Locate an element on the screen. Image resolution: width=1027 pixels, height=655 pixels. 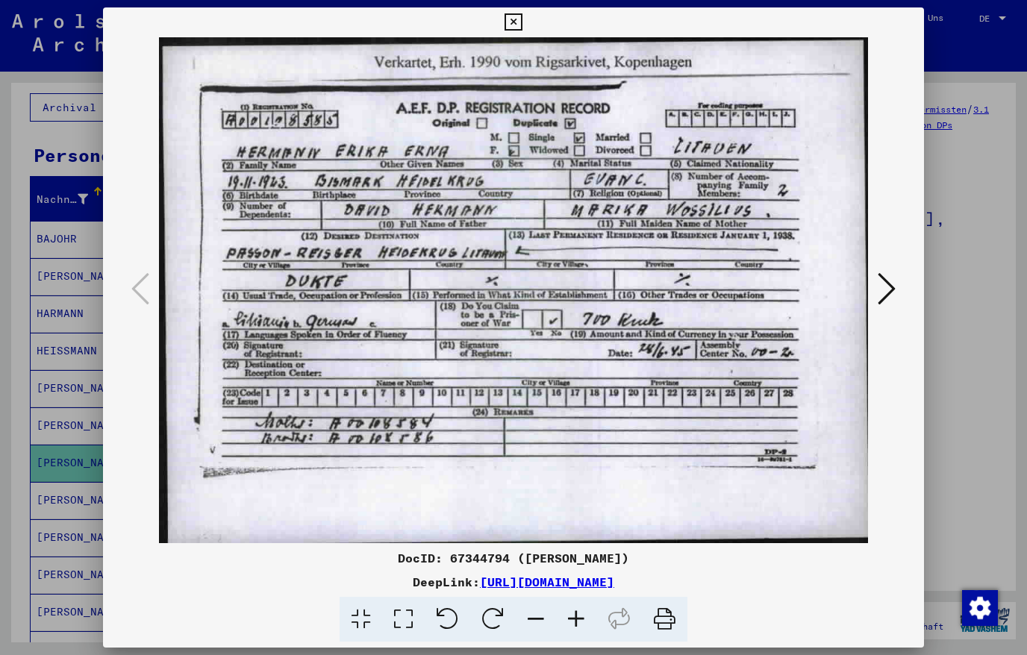
div: Zustimmung ändern is located at coordinates (979, 608).